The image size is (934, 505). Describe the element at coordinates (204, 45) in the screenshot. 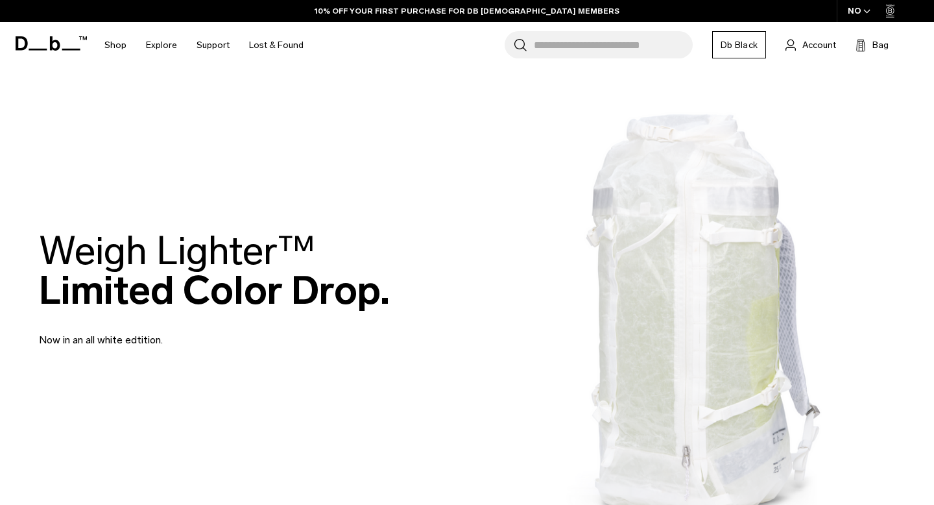

I see `nav: Main Navigation` at that location.